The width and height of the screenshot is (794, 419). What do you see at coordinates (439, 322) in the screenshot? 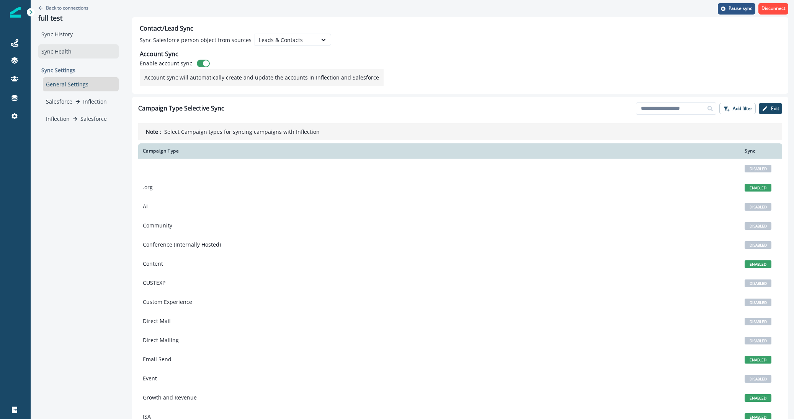
I see `td: Direct Mail` at bounding box center [439, 322].